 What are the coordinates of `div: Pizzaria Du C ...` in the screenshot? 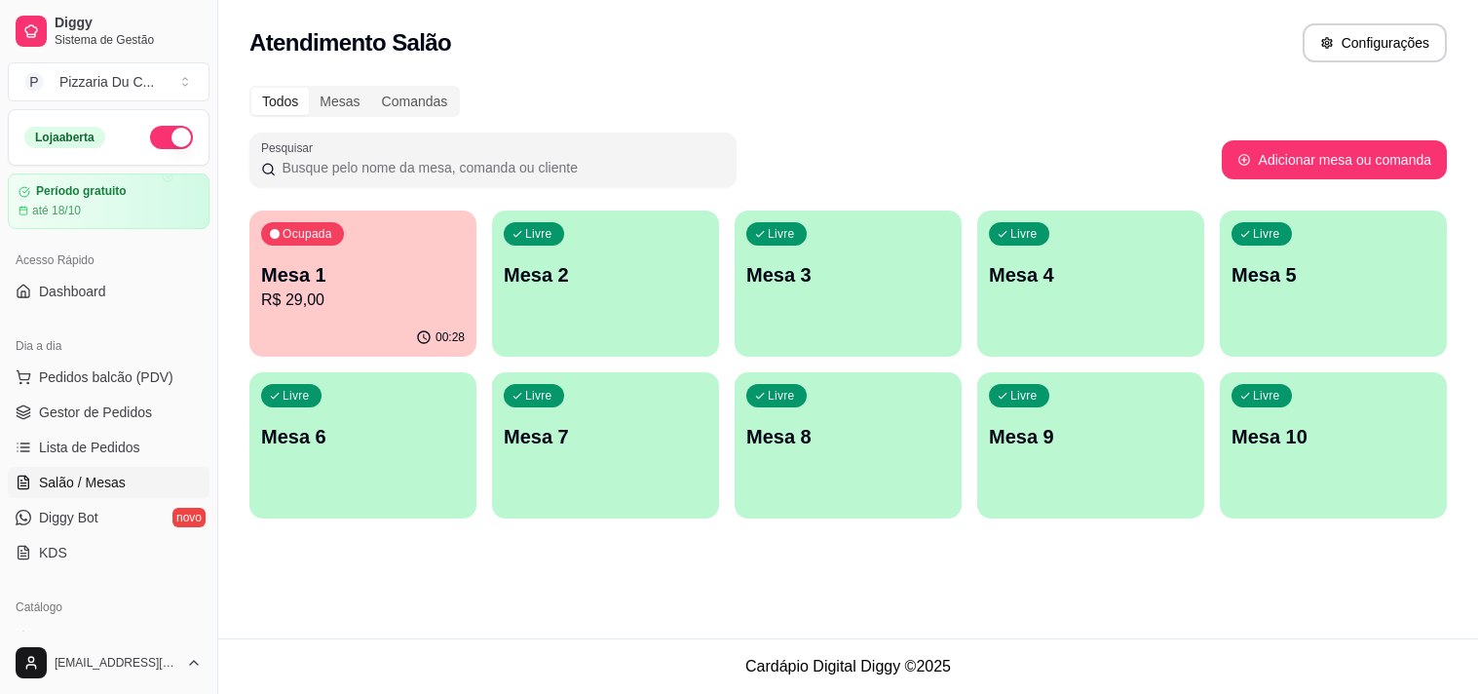 It's located at (106, 82).